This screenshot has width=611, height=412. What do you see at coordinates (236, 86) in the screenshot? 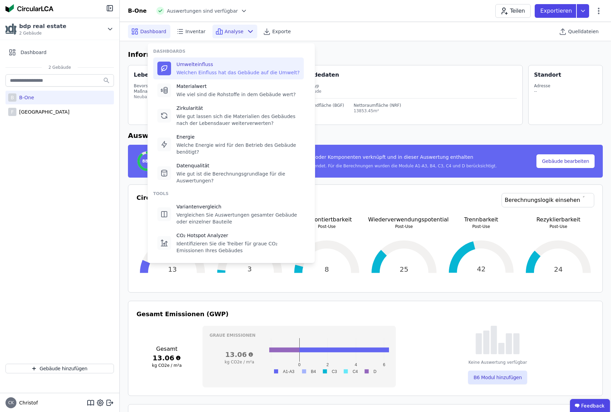
I see `div: Materialwert` at bounding box center [236, 86].